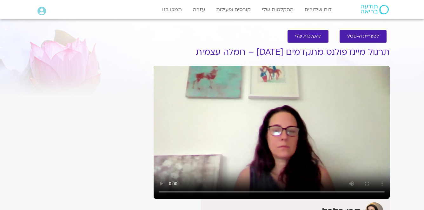 The image size is (424, 210). Describe the element at coordinates (172, 10) in the screenshot. I see `a: תמכו בנו` at that location.